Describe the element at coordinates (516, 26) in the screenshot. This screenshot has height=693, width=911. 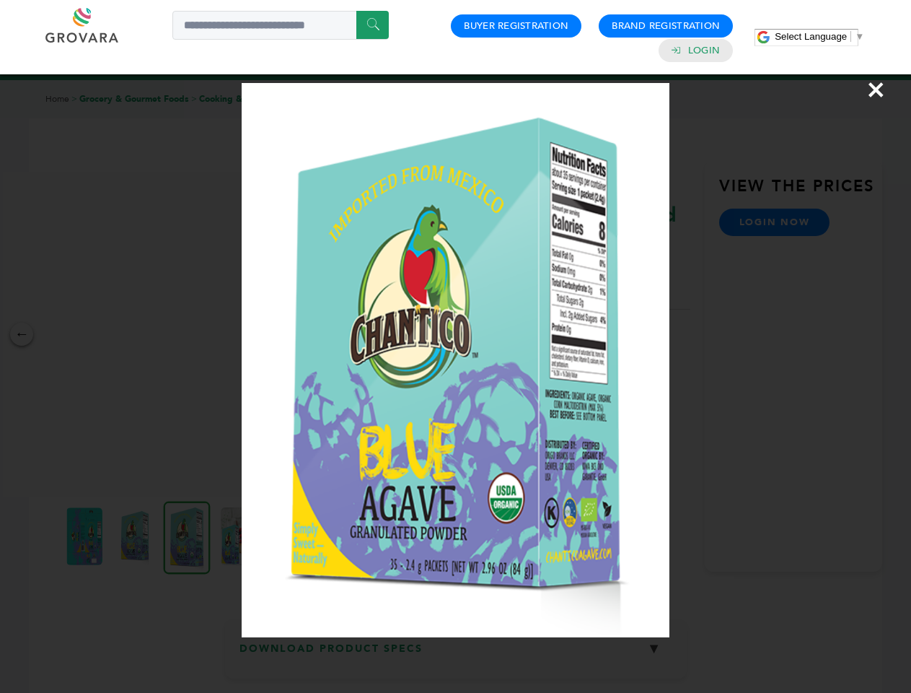
I see `a: Buyer Registration` at that location.